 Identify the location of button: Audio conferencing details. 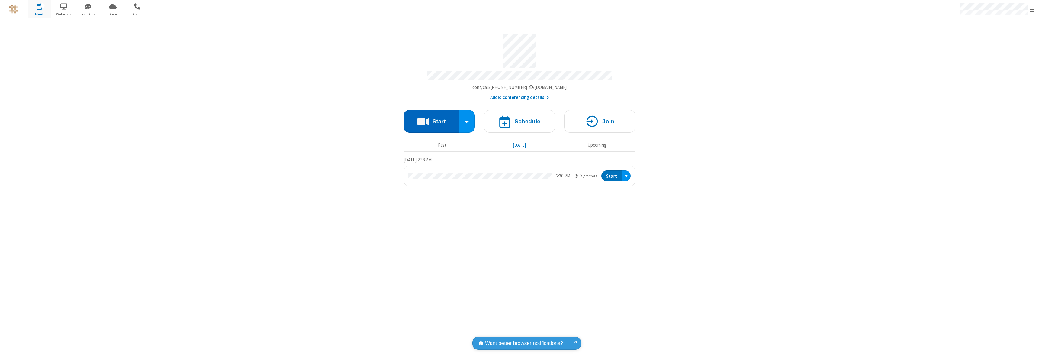
(520, 97).